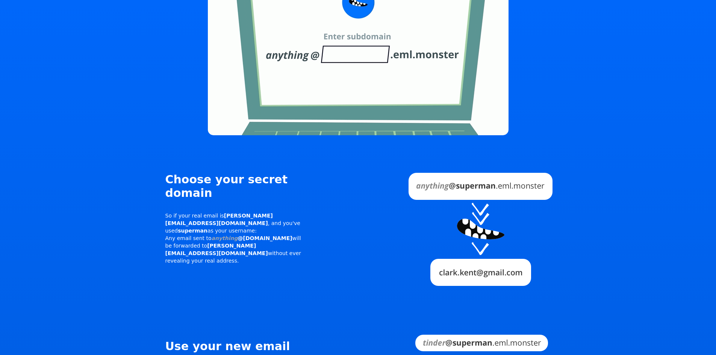 Image resolution: width=716 pixels, height=355 pixels. Describe the element at coordinates (236, 186) in the screenshot. I see `h2: Choose your secret domain` at that location.